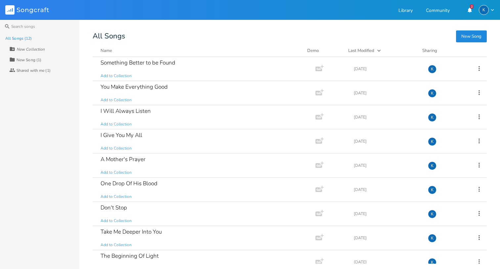  Describe the element at coordinates (290, 36) in the screenshot. I see `div: All Songs` at that location.